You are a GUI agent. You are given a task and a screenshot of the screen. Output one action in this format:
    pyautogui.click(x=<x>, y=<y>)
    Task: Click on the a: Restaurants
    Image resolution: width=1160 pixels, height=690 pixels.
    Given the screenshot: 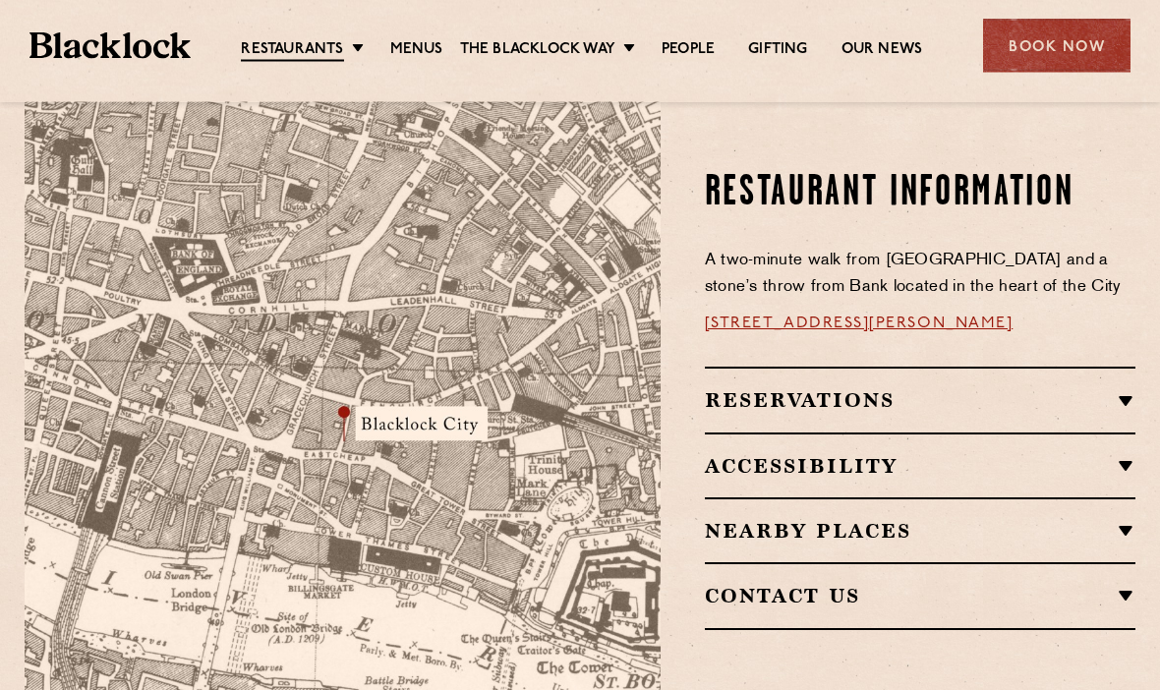 What is the action you would take?
    pyautogui.click(x=292, y=51)
    